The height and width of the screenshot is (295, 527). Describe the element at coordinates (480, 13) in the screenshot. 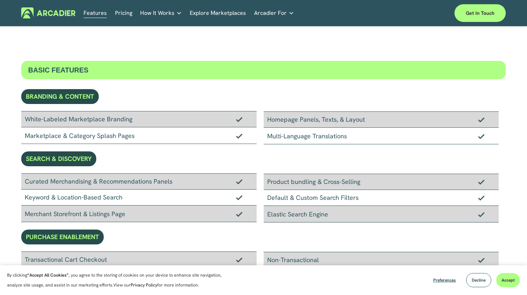

I see `a: Get in touch` at that location.